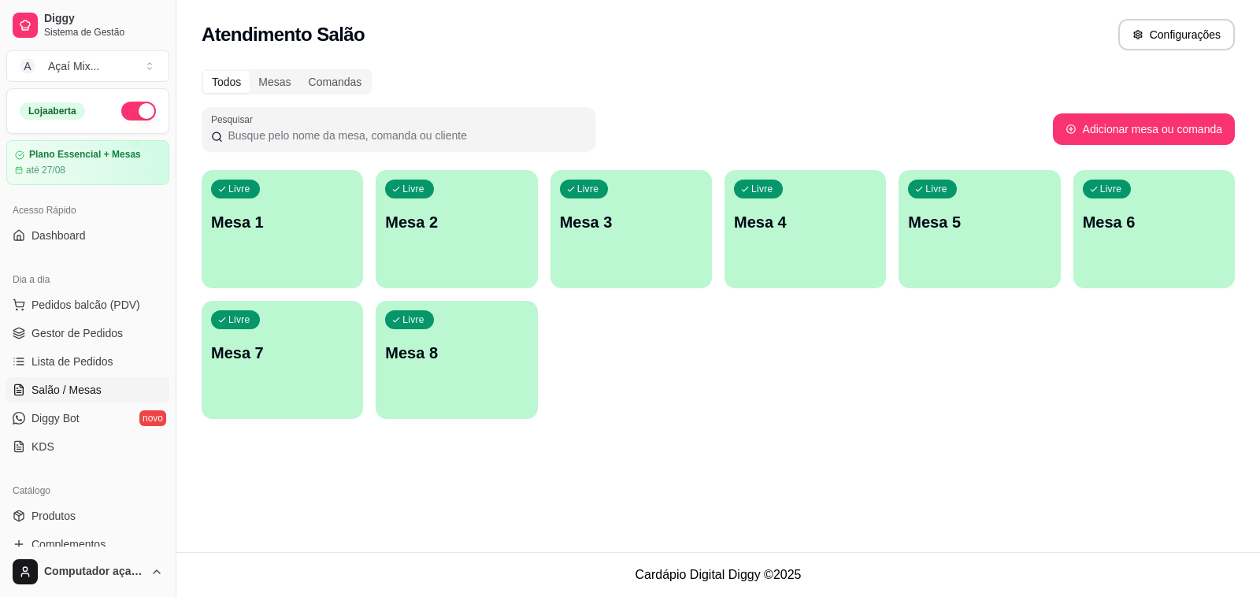  What do you see at coordinates (805, 222) in the screenshot?
I see `p: Mesa 4` at bounding box center [805, 222].